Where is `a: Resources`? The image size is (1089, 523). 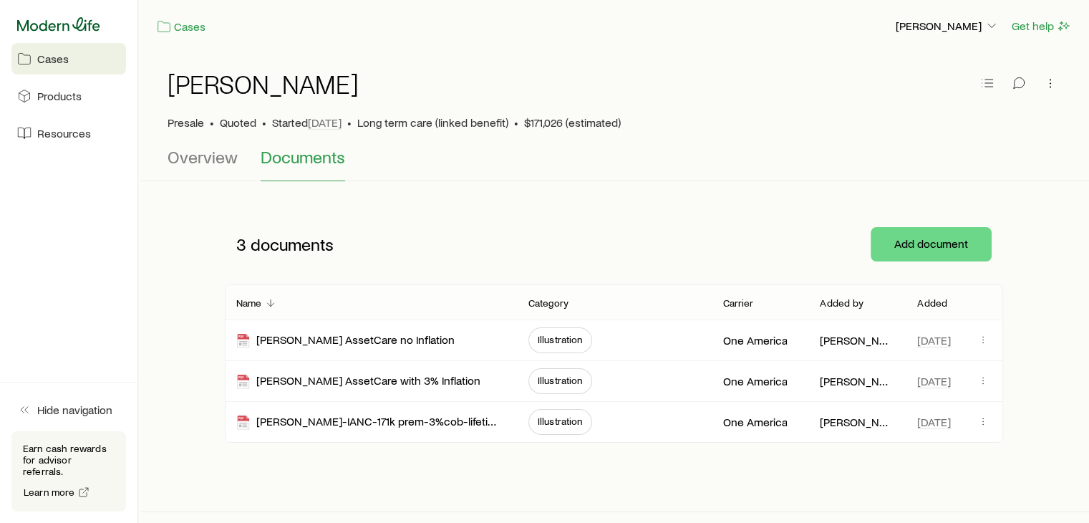
a: Resources is located at coordinates (69, 133).